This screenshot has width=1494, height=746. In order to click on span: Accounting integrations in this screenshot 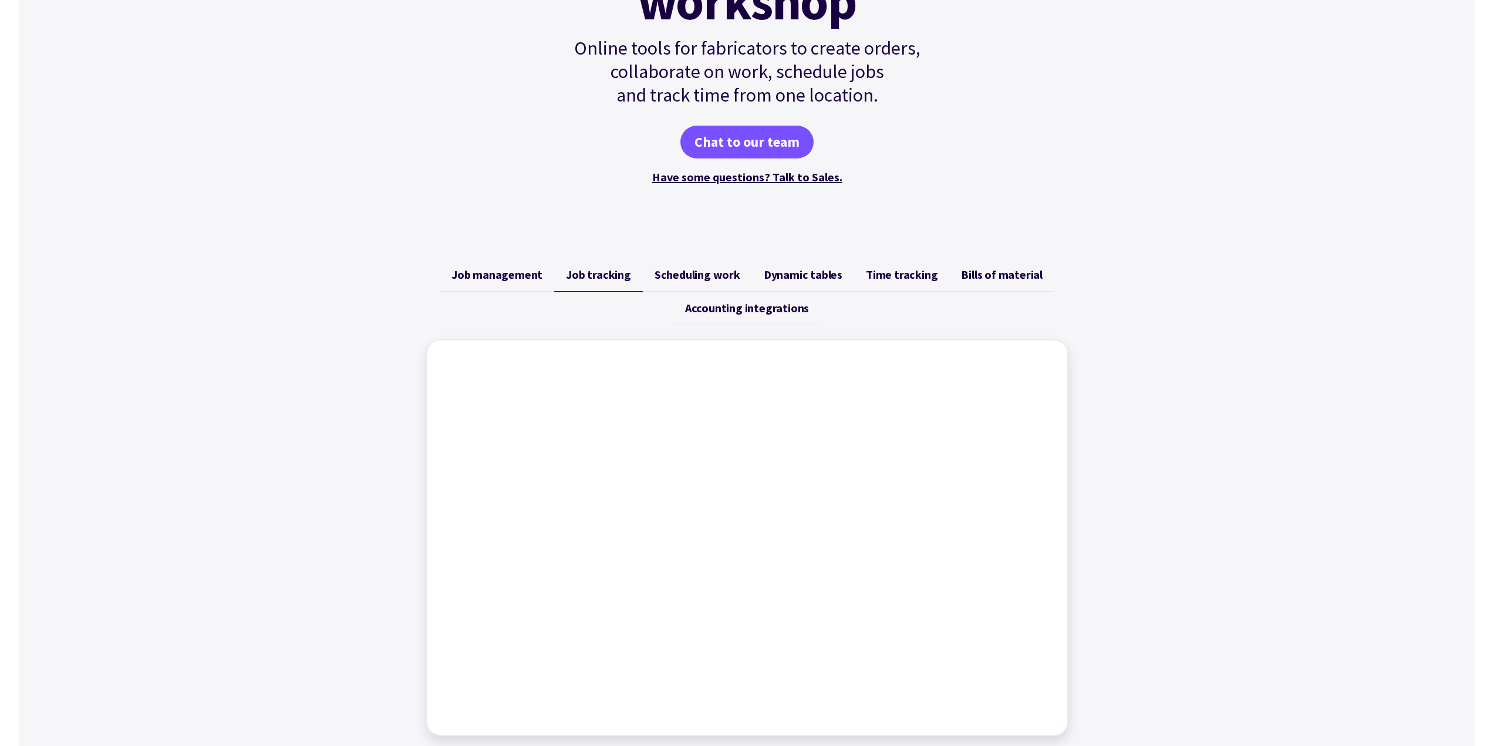, I will do `click(747, 308)`.